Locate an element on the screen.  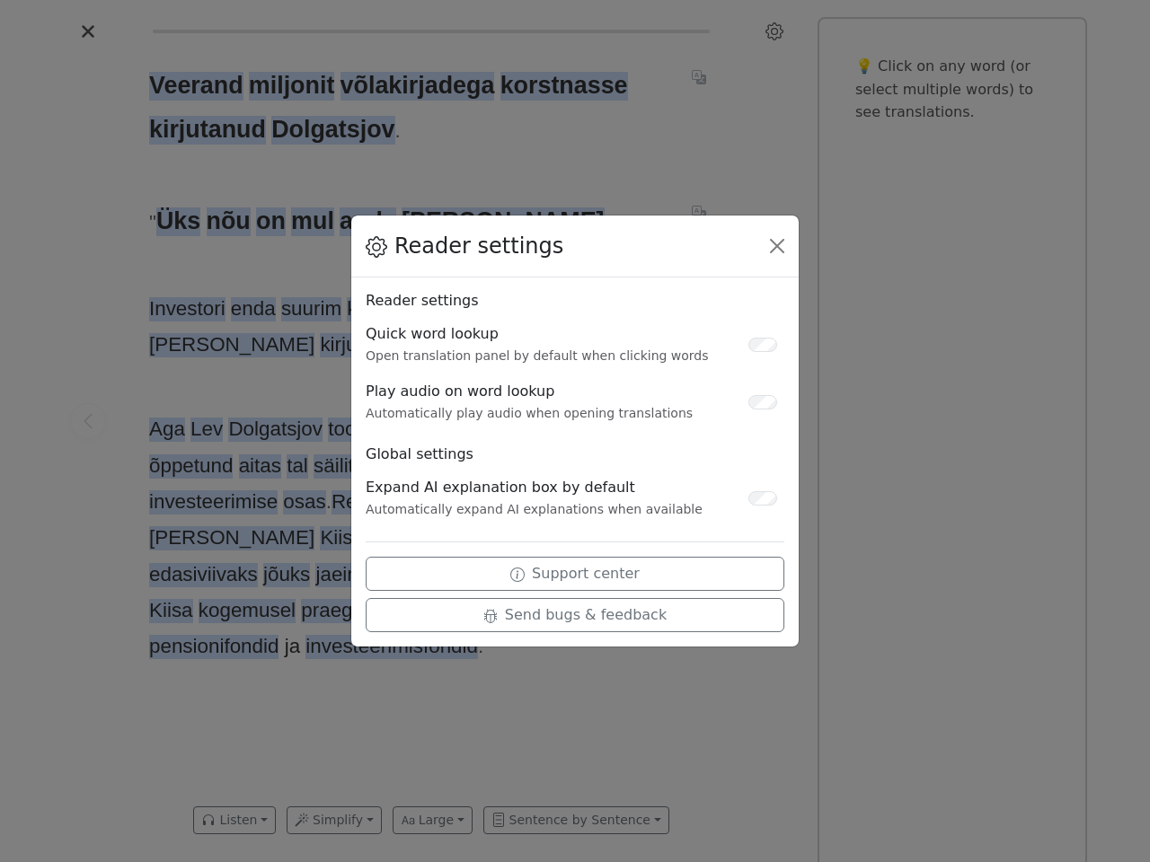
div: Expand AI explanation box by default is located at coordinates (557, 488).